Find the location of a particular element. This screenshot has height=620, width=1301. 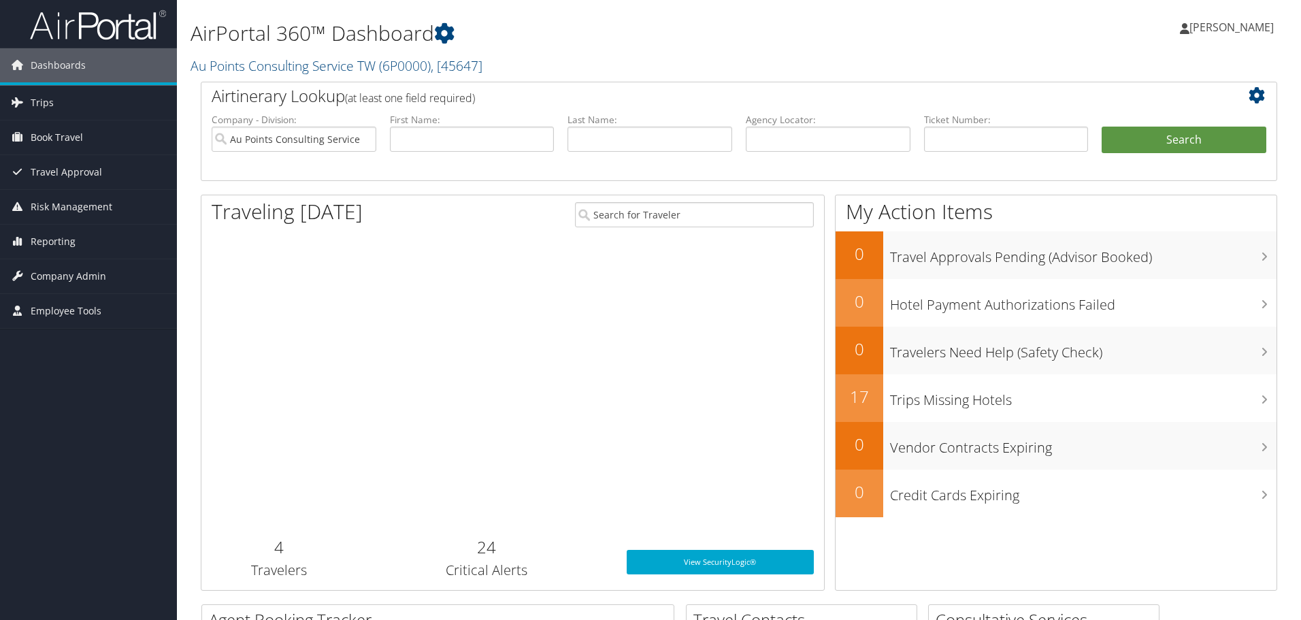

h3: Travelers is located at coordinates (279, 570).